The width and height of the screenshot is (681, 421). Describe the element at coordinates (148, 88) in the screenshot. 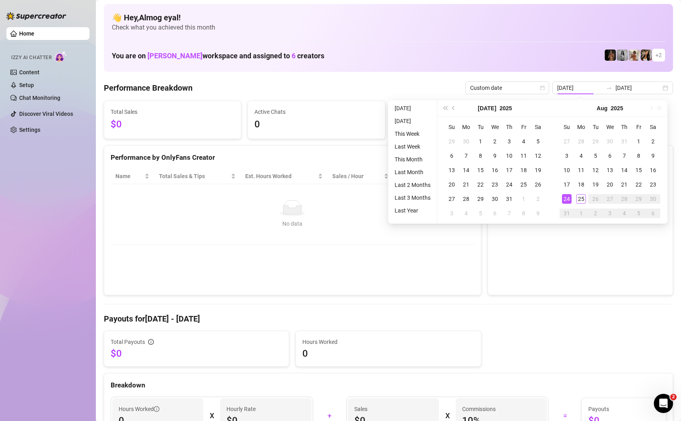

I see `h4: Performance Breakdown` at that location.